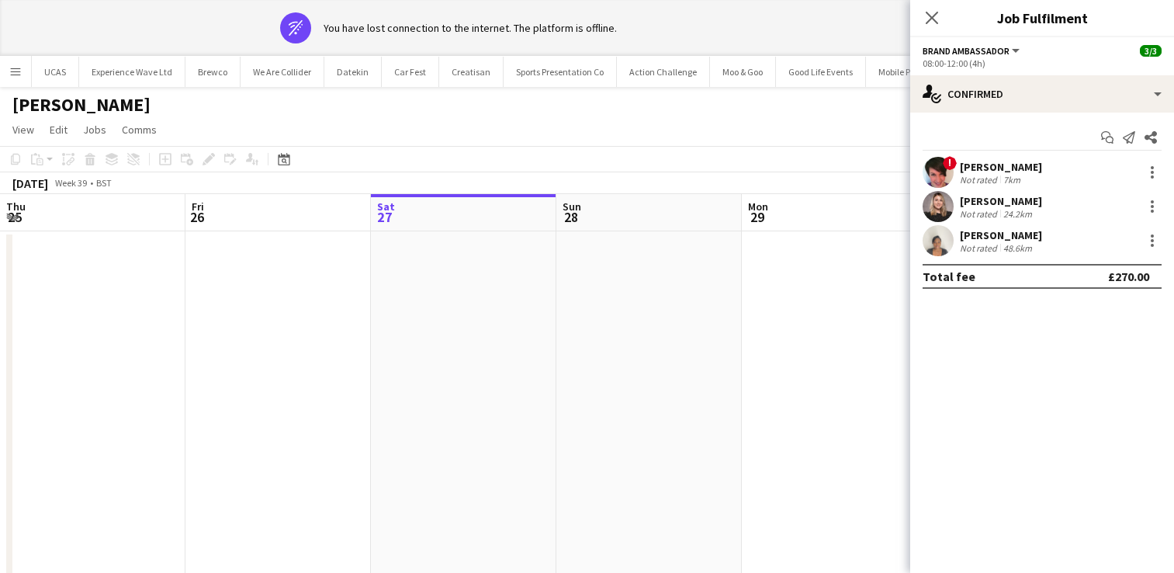 The height and width of the screenshot is (573, 1174). What do you see at coordinates (213, 71) in the screenshot?
I see `button: Brewco` at bounding box center [213, 71].